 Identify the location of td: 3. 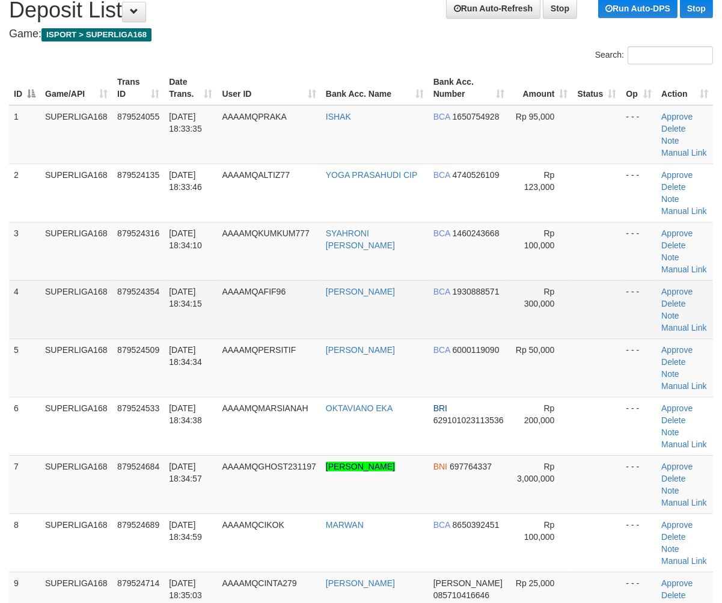
(25, 251).